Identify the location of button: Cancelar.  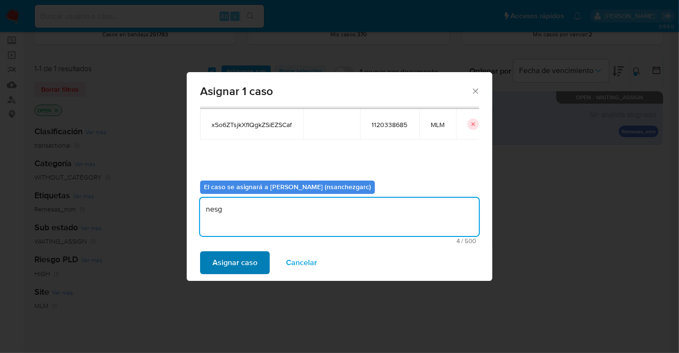
(301, 262).